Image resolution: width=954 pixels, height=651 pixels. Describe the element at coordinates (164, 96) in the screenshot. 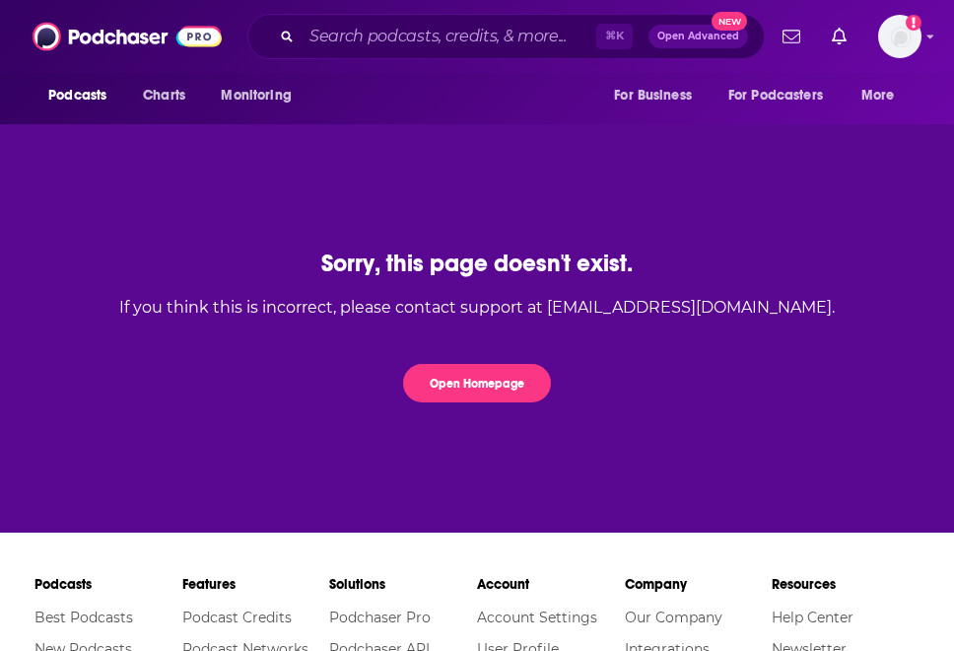

I see `a: Charts` at that location.